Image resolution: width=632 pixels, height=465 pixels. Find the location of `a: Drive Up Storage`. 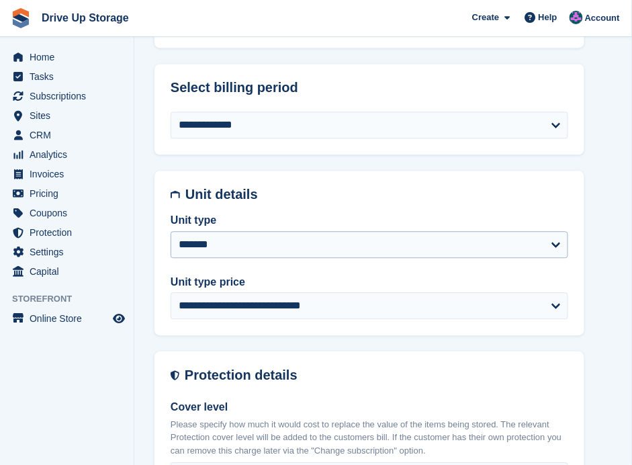

a: Drive Up Storage is located at coordinates (85, 17).